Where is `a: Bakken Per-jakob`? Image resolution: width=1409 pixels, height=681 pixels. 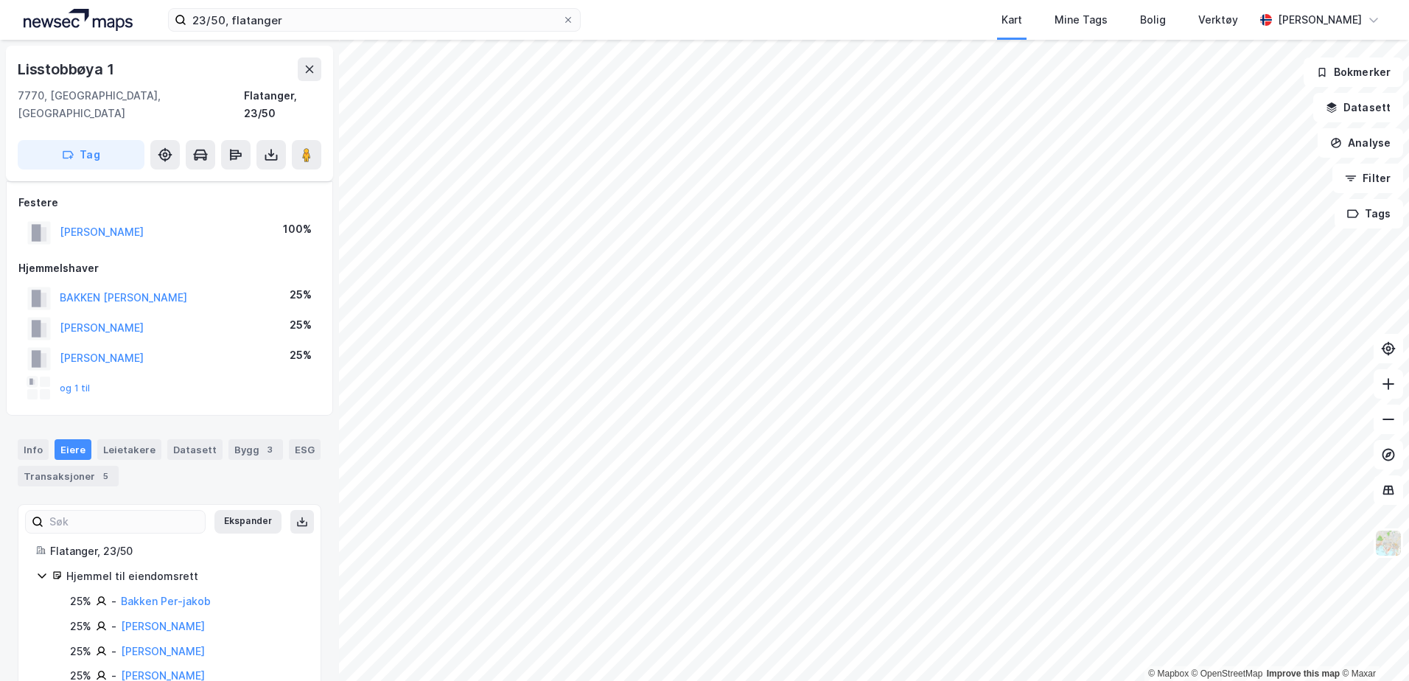
a: Bakken Per-jakob is located at coordinates (166, 600).